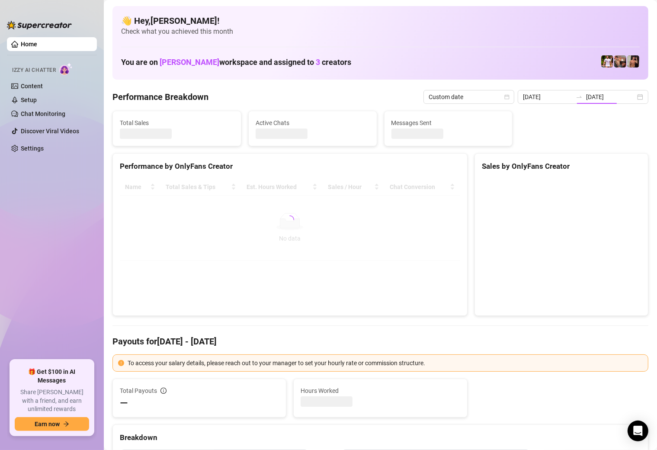  I want to click on span: to, so click(579, 97).